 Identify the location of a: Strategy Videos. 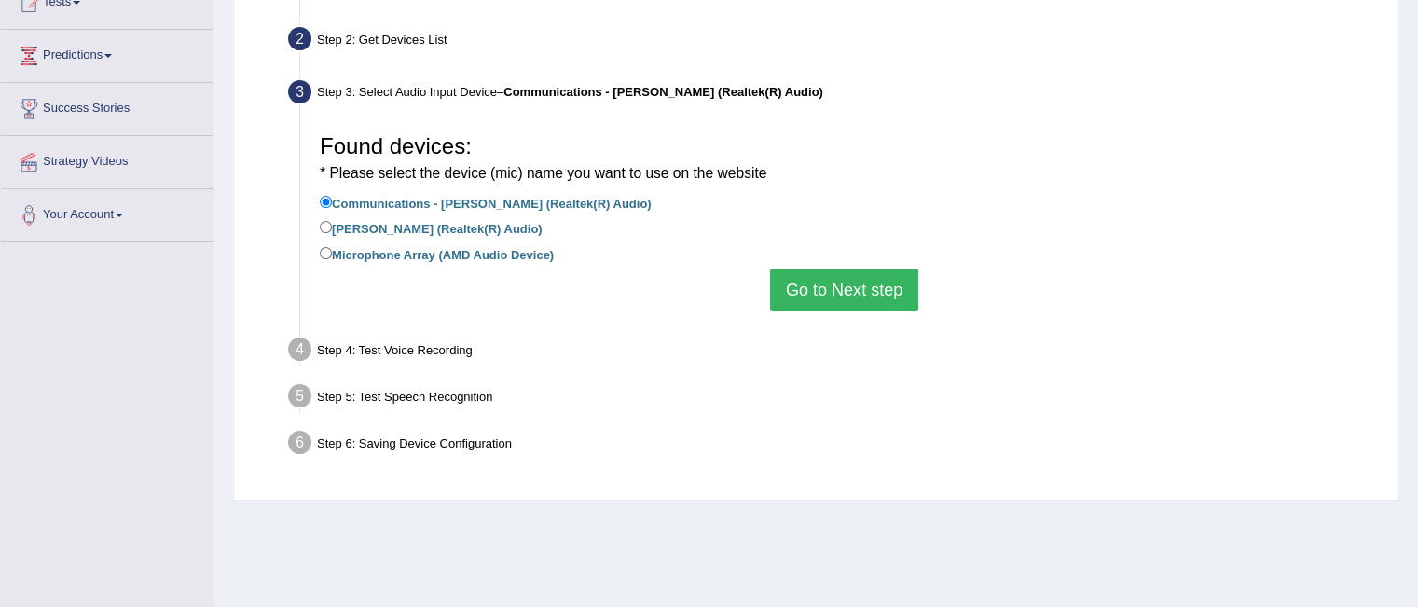
(107, 159).